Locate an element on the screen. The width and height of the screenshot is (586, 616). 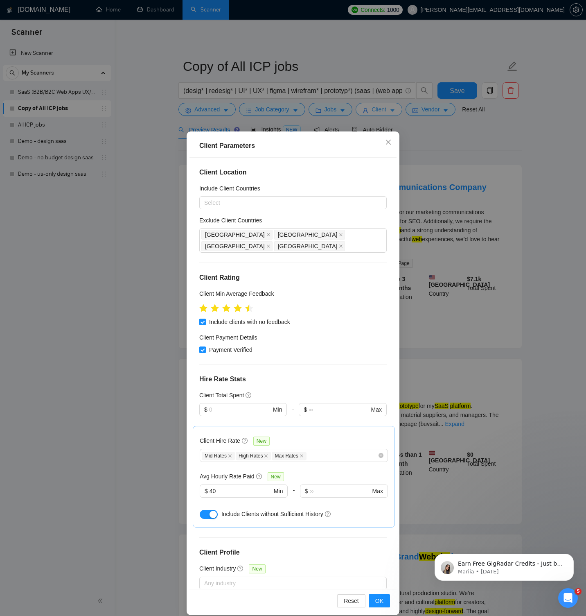
span: OK is located at coordinates (380, 601).